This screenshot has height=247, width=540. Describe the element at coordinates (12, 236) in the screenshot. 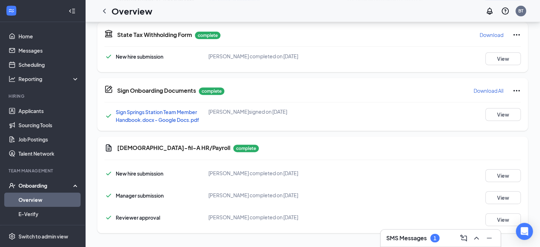

I see `svg: Settings` at that location.